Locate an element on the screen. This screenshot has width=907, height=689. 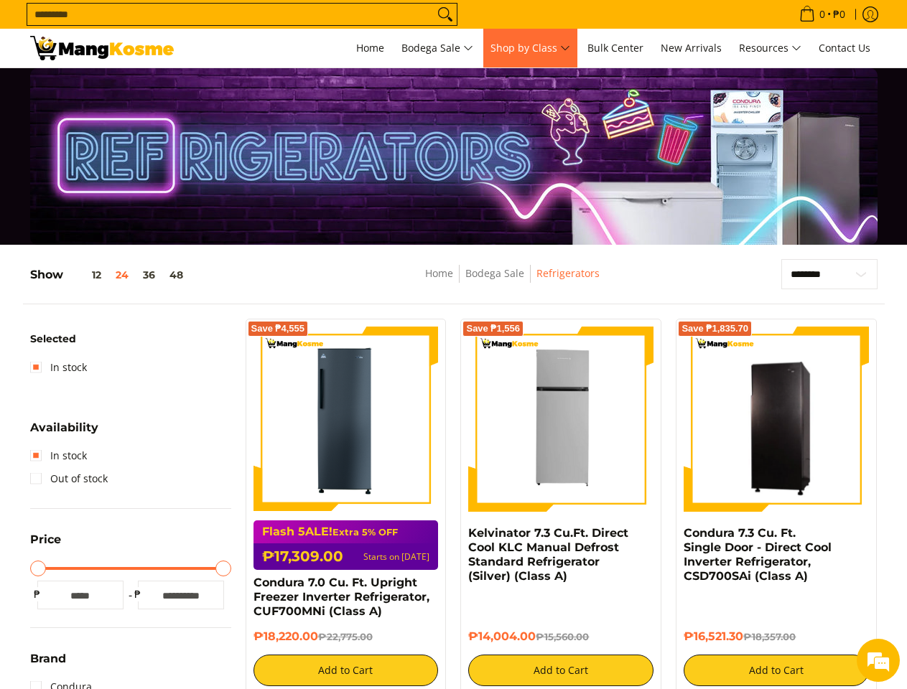
h6: ₱14,004.00 is located at coordinates (561, 637).